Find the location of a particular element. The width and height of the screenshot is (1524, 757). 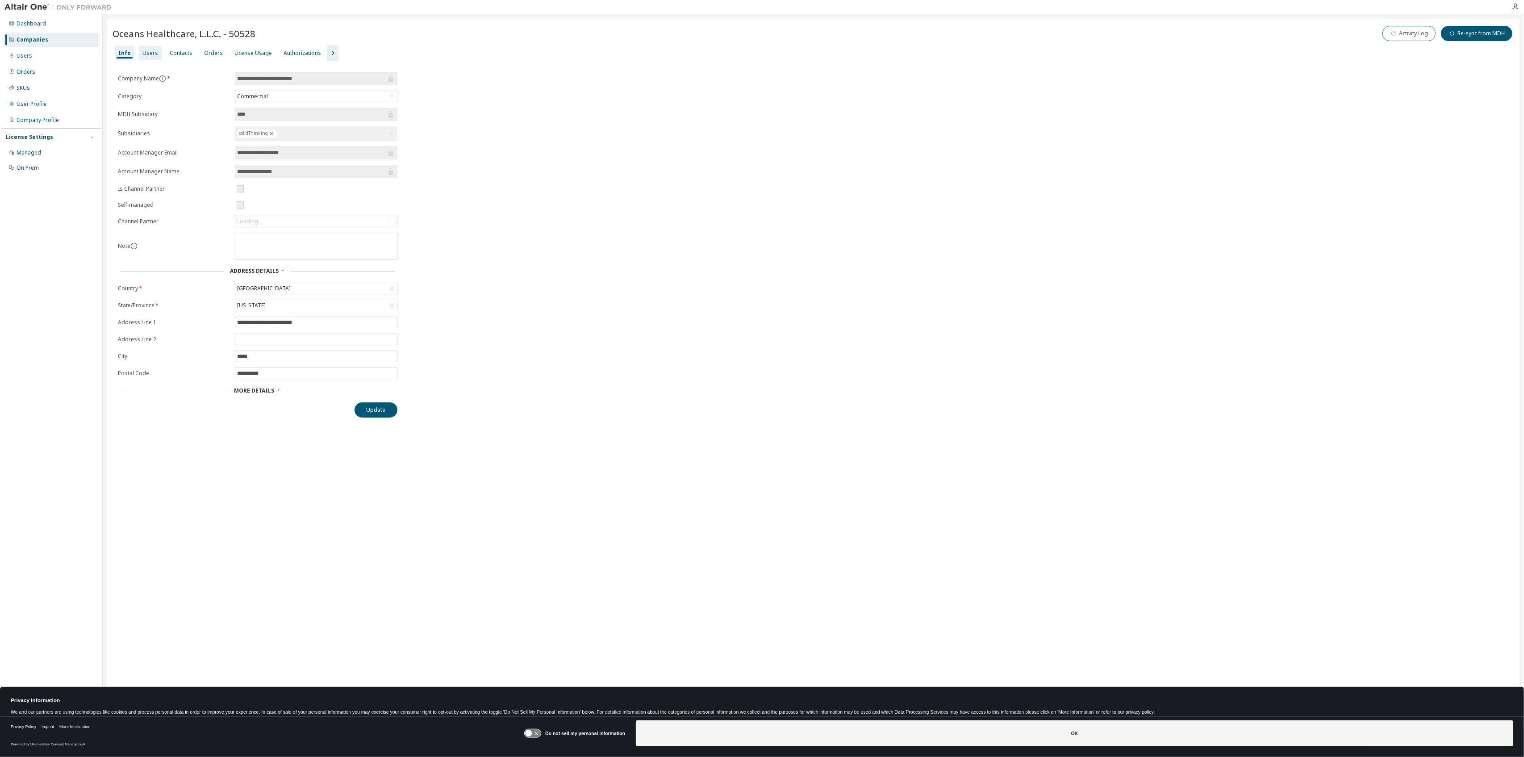

div: Contacts is located at coordinates (181, 53).